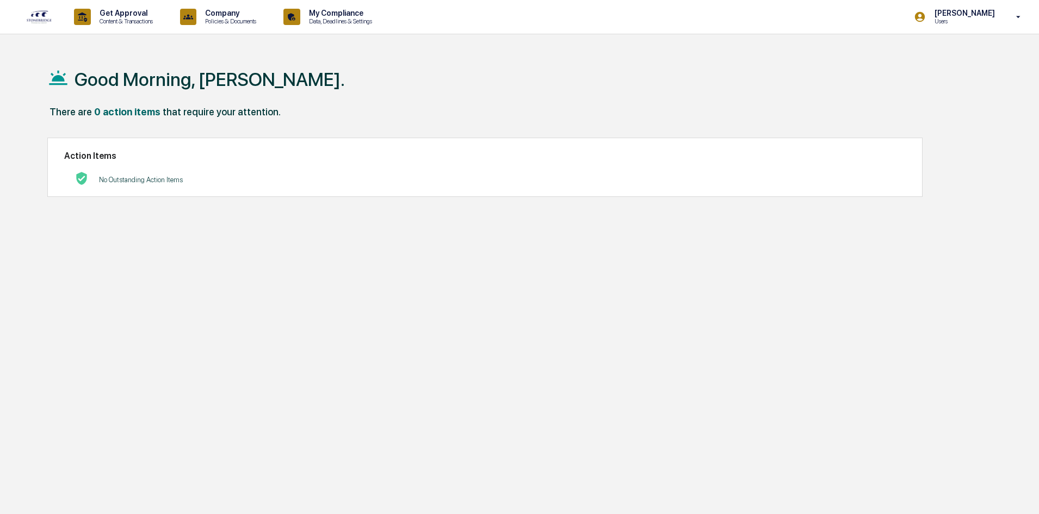 This screenshot has width=1039, height=514. What do you see at coordinates (339, 21) in the screenshot?
I see `p: Data, Deadlines & Settings` at bounding box center [339, 21].